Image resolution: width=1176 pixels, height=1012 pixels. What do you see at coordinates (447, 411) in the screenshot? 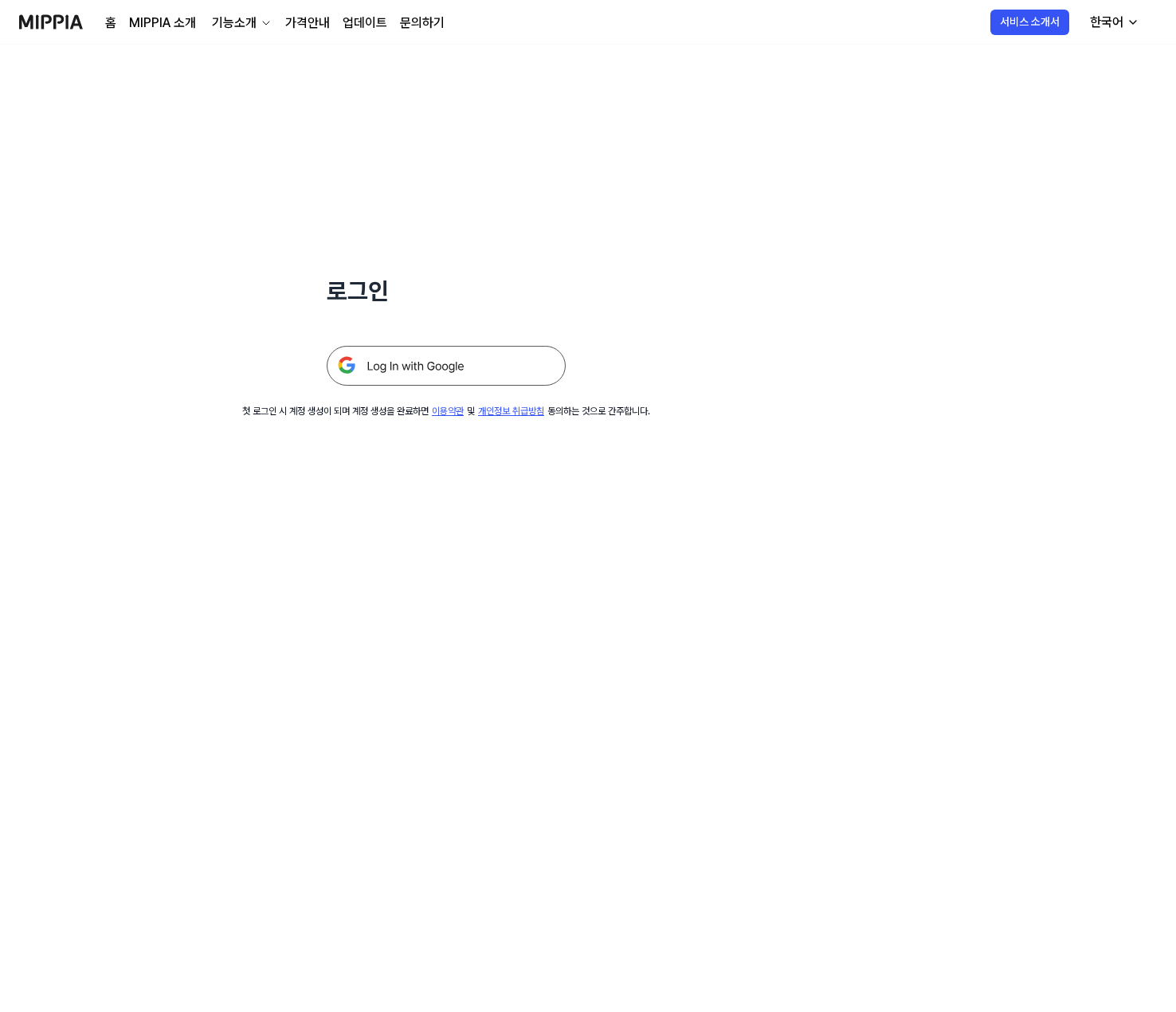
I see `a: 이용약관` at bounding box center [447, 411].